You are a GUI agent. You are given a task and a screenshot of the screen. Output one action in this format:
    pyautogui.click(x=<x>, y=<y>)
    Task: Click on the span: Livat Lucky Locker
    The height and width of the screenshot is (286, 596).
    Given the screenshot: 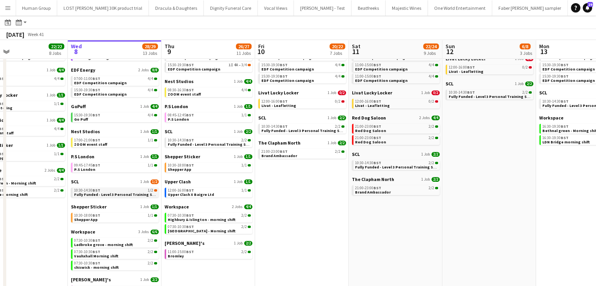 What is the action you would take?
    pyautogui.click(x=278, y=93)
    